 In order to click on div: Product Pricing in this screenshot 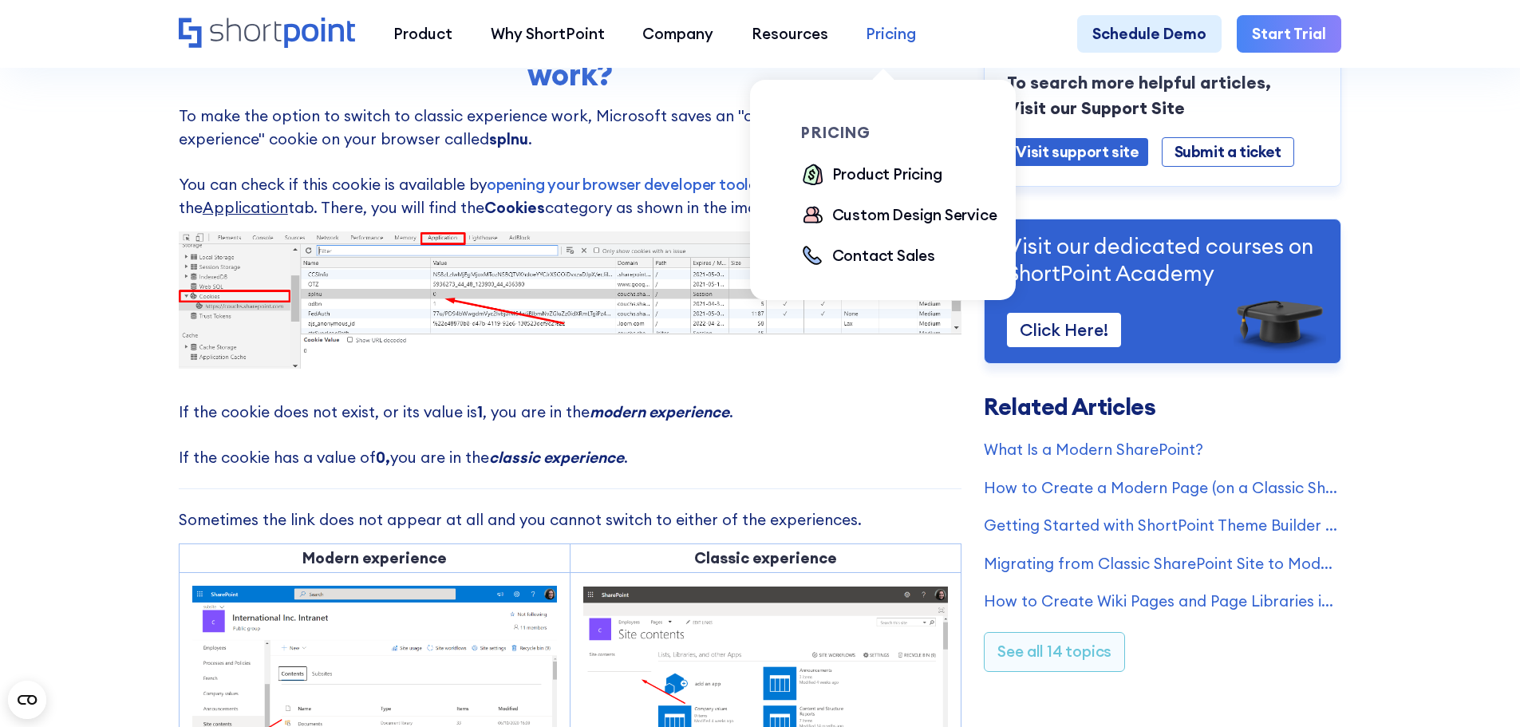, I will do `click(888, 174)`.